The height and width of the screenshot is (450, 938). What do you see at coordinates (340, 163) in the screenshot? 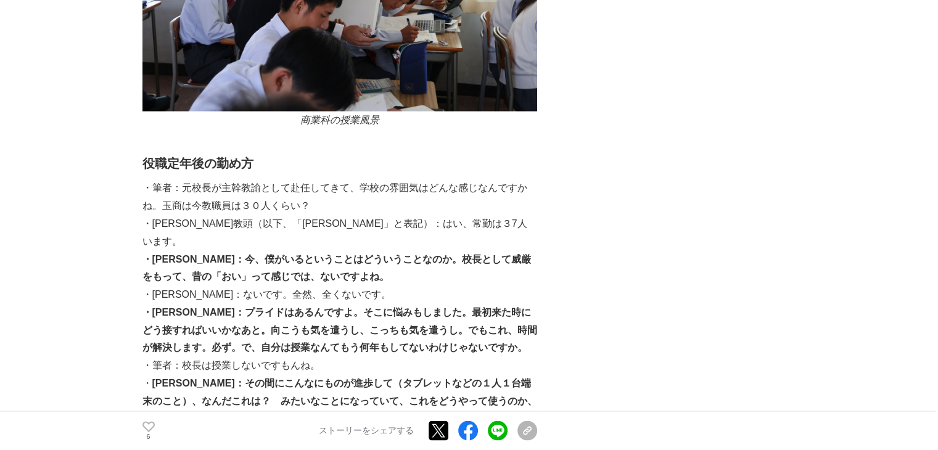
I see `h2: 役職定年後の勤め方` at bounding box center [340, 163].